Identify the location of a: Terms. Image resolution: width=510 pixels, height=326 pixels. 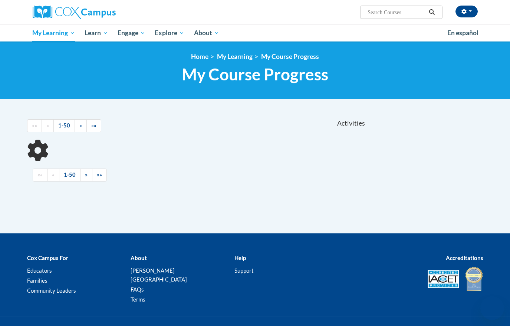
(138, 300).